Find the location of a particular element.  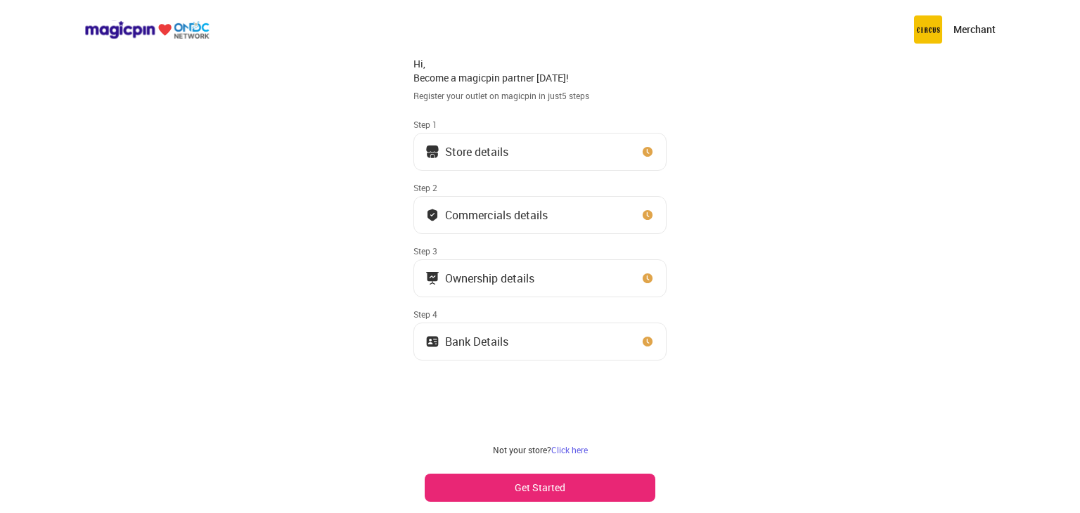

div: Store details is located at coordinates (477, 152).